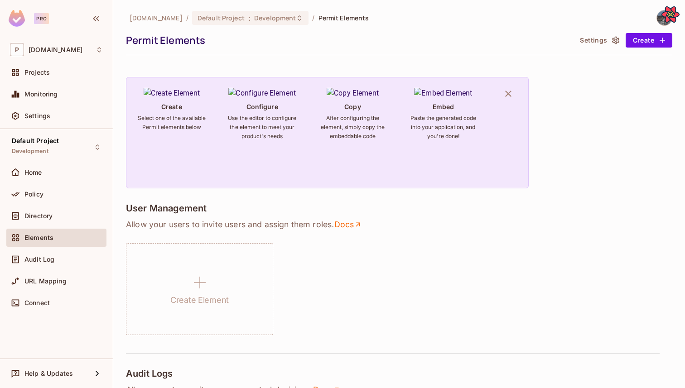 Image resolution: width=685 pixels, height=388 pixels. What do you see at coordinates (55, 50) in the screenshot?
I see `span: Workspace: permit.io` at bounding box center [55, 50].